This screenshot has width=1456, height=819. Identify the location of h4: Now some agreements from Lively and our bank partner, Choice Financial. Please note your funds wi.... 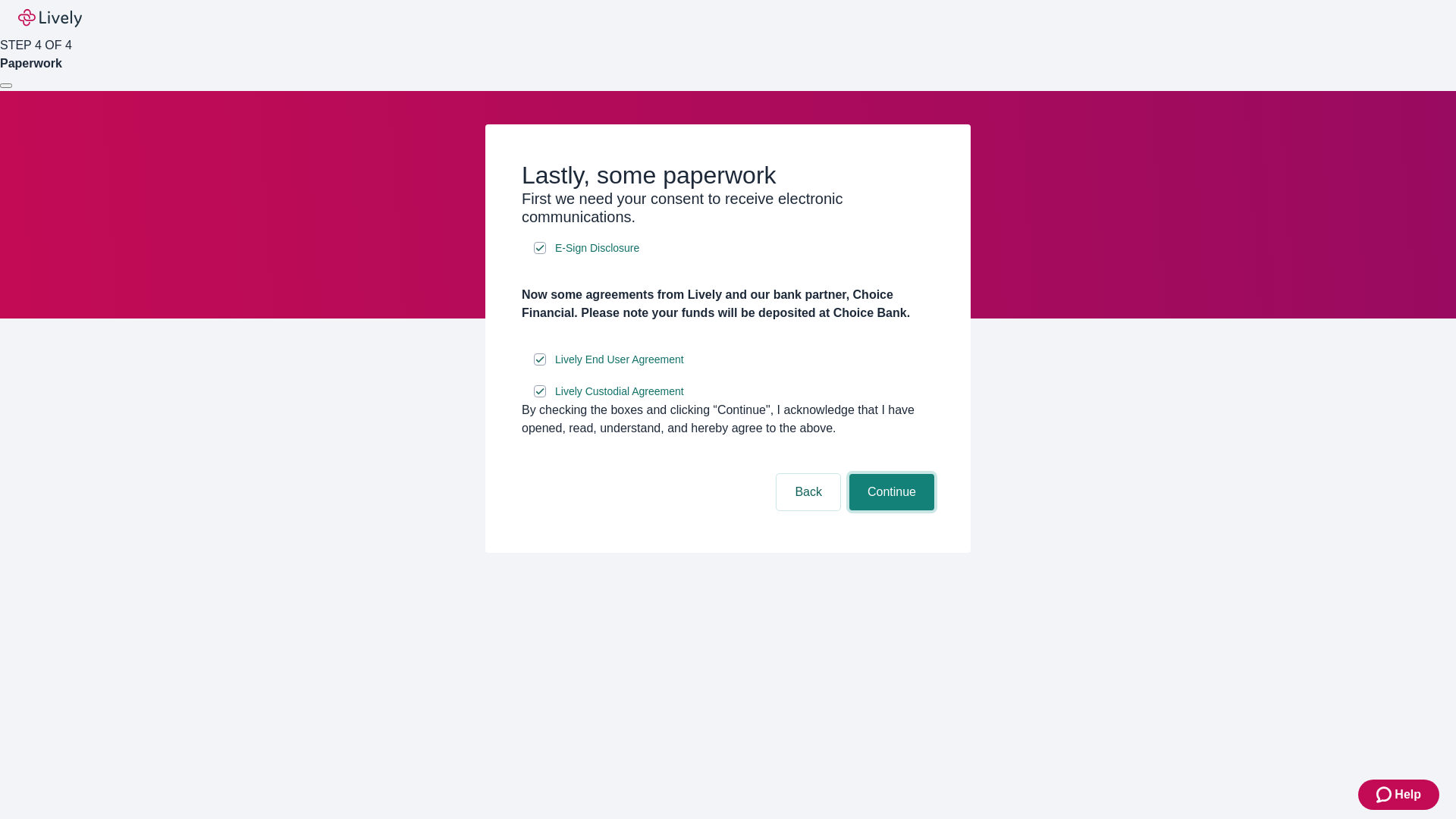
(728, 304).